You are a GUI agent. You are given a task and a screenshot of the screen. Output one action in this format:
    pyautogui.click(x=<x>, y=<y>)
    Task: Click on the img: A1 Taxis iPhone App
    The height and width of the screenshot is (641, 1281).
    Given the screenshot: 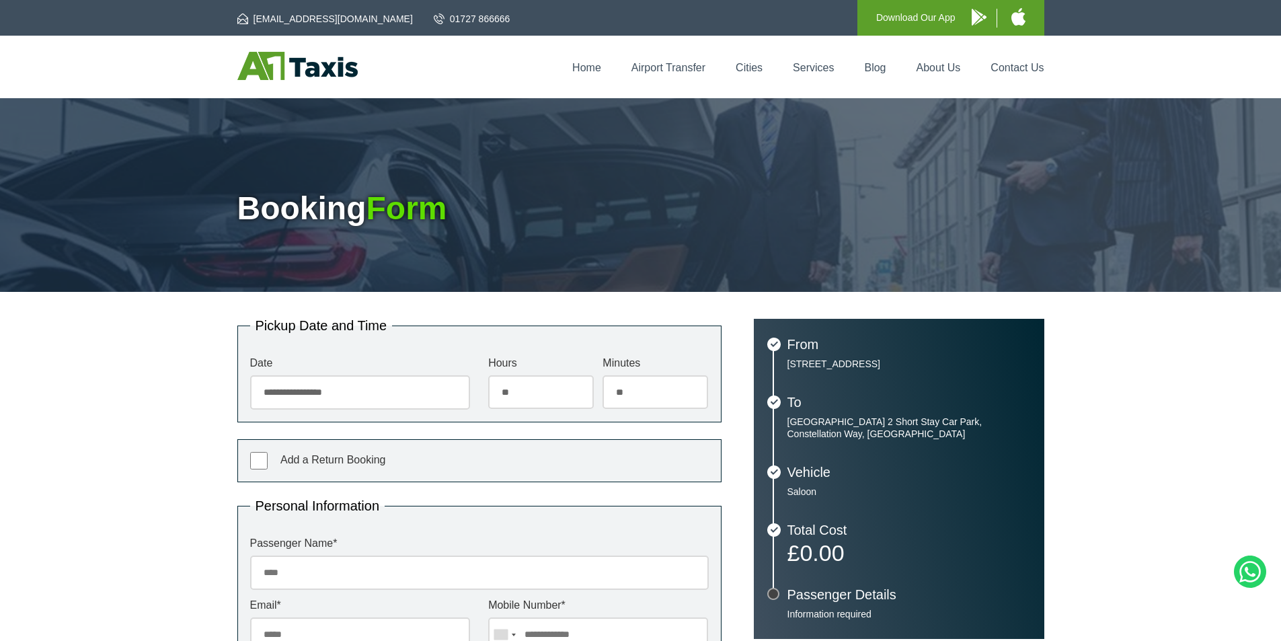 What is the action you would take?
    pyautogui.click(x=1018, y=17)
    